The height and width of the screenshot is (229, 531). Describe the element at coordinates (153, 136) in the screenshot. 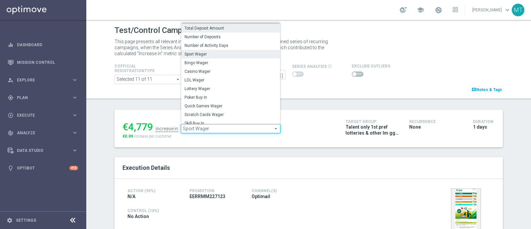

I see `span: increase per customer` at that location.